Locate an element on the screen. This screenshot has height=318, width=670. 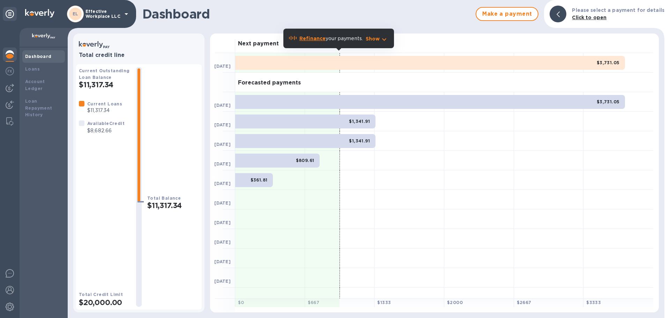
h3: Forecasted payments is located at coordinates (270, 83).